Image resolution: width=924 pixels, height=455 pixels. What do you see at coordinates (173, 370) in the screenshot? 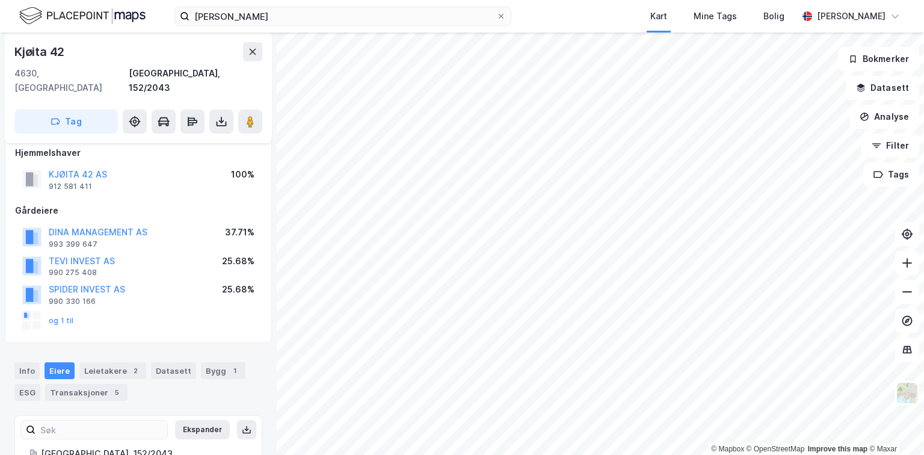
I see `div: Datasett` at bounding box center [173, 370].